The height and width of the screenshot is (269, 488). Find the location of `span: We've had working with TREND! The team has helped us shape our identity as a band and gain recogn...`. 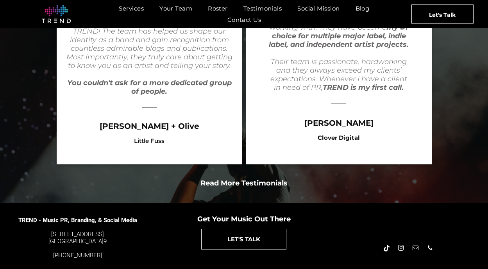

span: We've had working with TREND! The team has helped us shape our identity as a band and gain recogn... is located at coordinates (149, 44).